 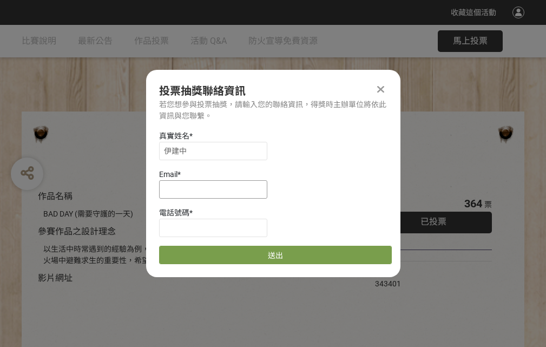 What do you see at coordinates (193, 255) in the screenshot?
I see `div: 以生活中時常遇到的經驗為例，透過對比的方式宣傳住宅用火災警報器、家庭逃生計畫及火場中避難求生的重要性，希望透過趣味的短影音讓更多人認識到更多的防火觀念。` at bounding box center [193, 255].